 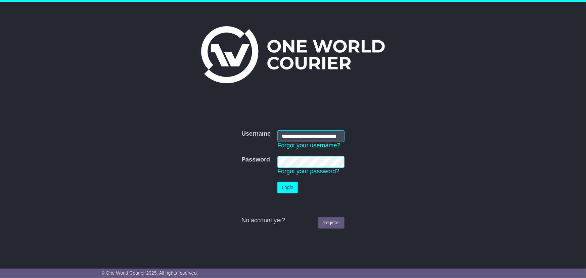 I want to click on a: Forgot your password?, so click(x=308, y=171).